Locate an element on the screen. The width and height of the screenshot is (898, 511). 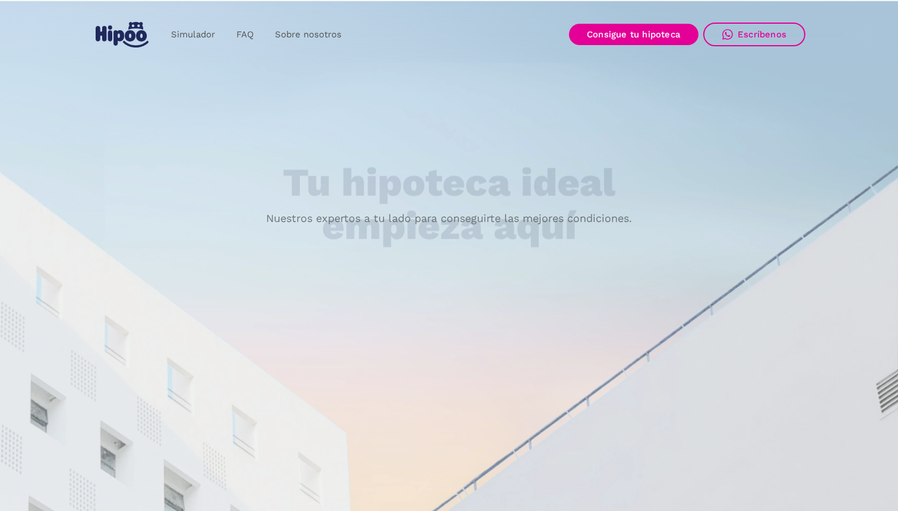
a: Simulador is located at coordinates (193, 34).